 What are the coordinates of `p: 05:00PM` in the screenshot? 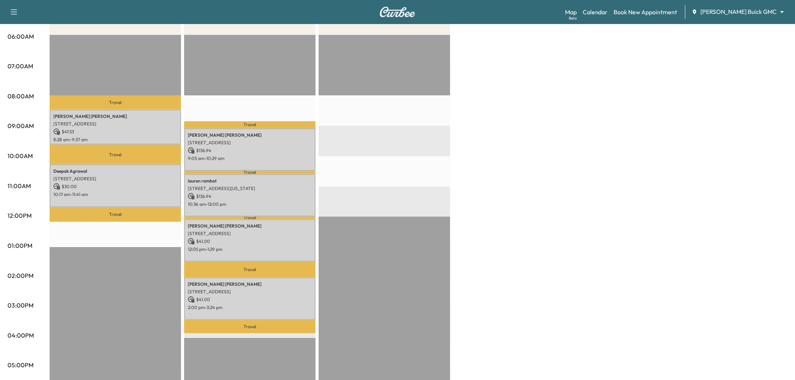 It's located at (20, 365).